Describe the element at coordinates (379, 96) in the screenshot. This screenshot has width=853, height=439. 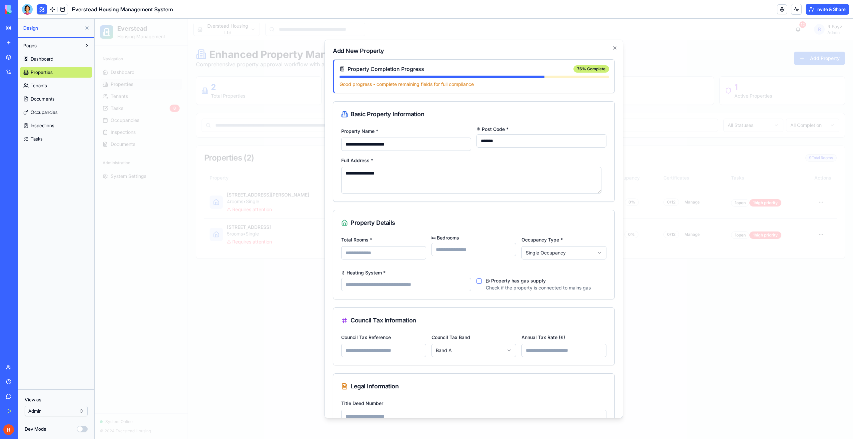
I see `div: Basic Property Information` at that location.